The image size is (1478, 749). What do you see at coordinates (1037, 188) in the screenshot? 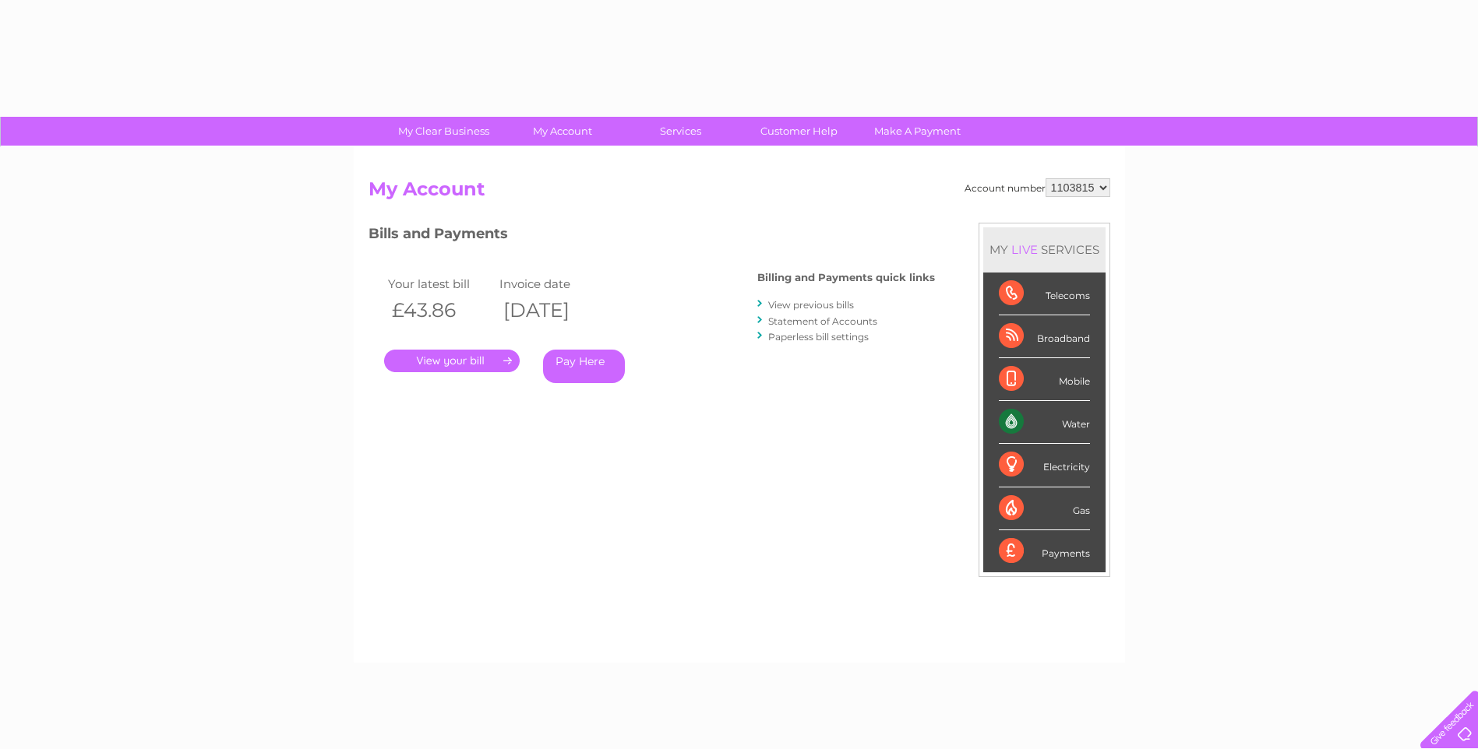
I see `div: Account number` at bounding box center [1037, 188].